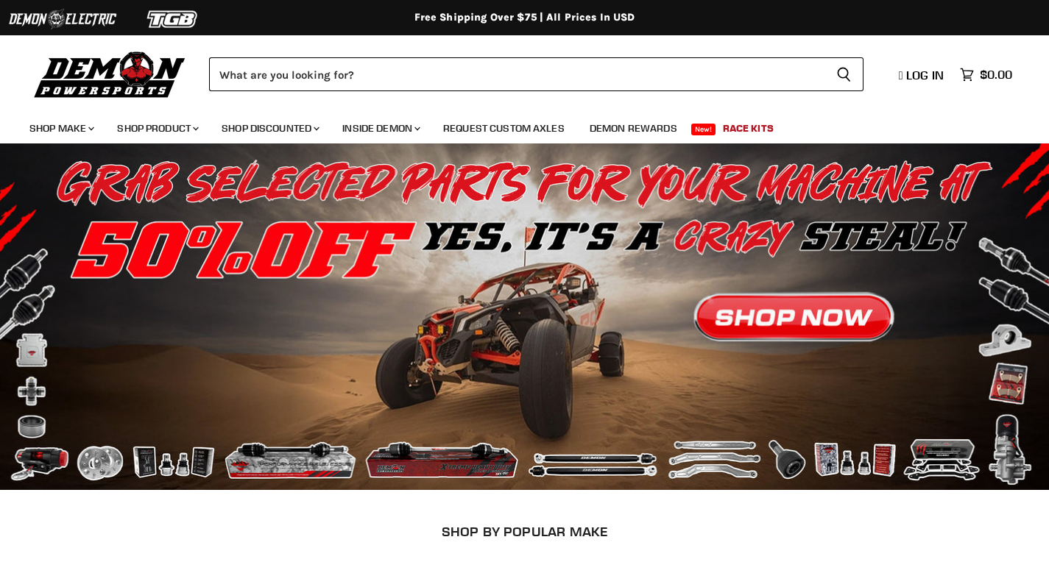 The width and height of the screenshot is (1049, 573). What do you see at coordinates (525, 531) in the screenshot?
I see `h2: SHOP BY POPULAR MAKE` at bounding box center [525, 531].